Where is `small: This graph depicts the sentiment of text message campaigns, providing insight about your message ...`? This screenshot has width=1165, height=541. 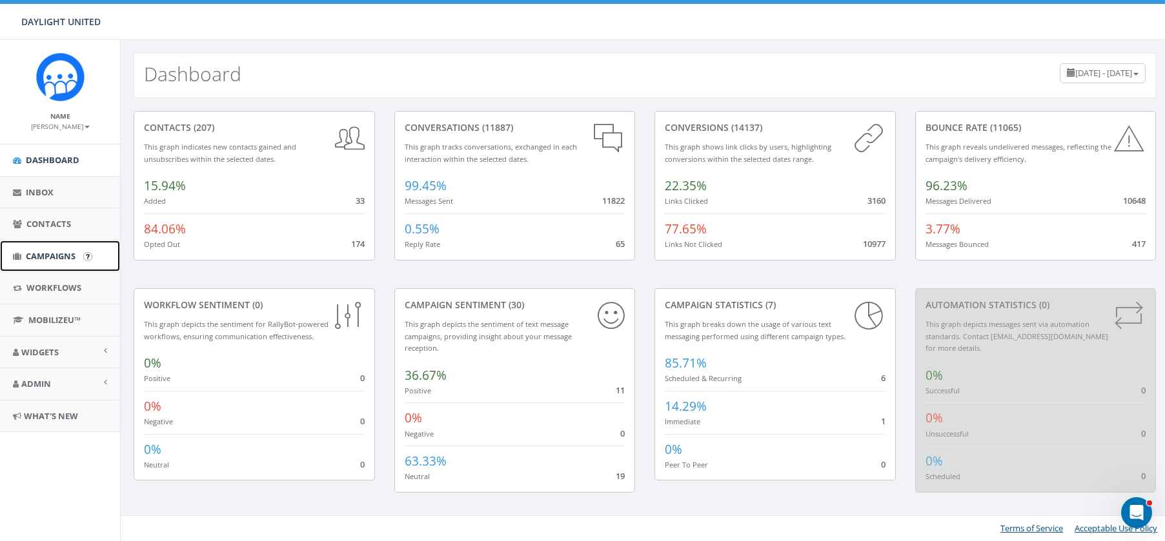 small: This graph depicts the sentiment of text message campaigns, providing insight about your message ... is located at coordinates (488, 336).